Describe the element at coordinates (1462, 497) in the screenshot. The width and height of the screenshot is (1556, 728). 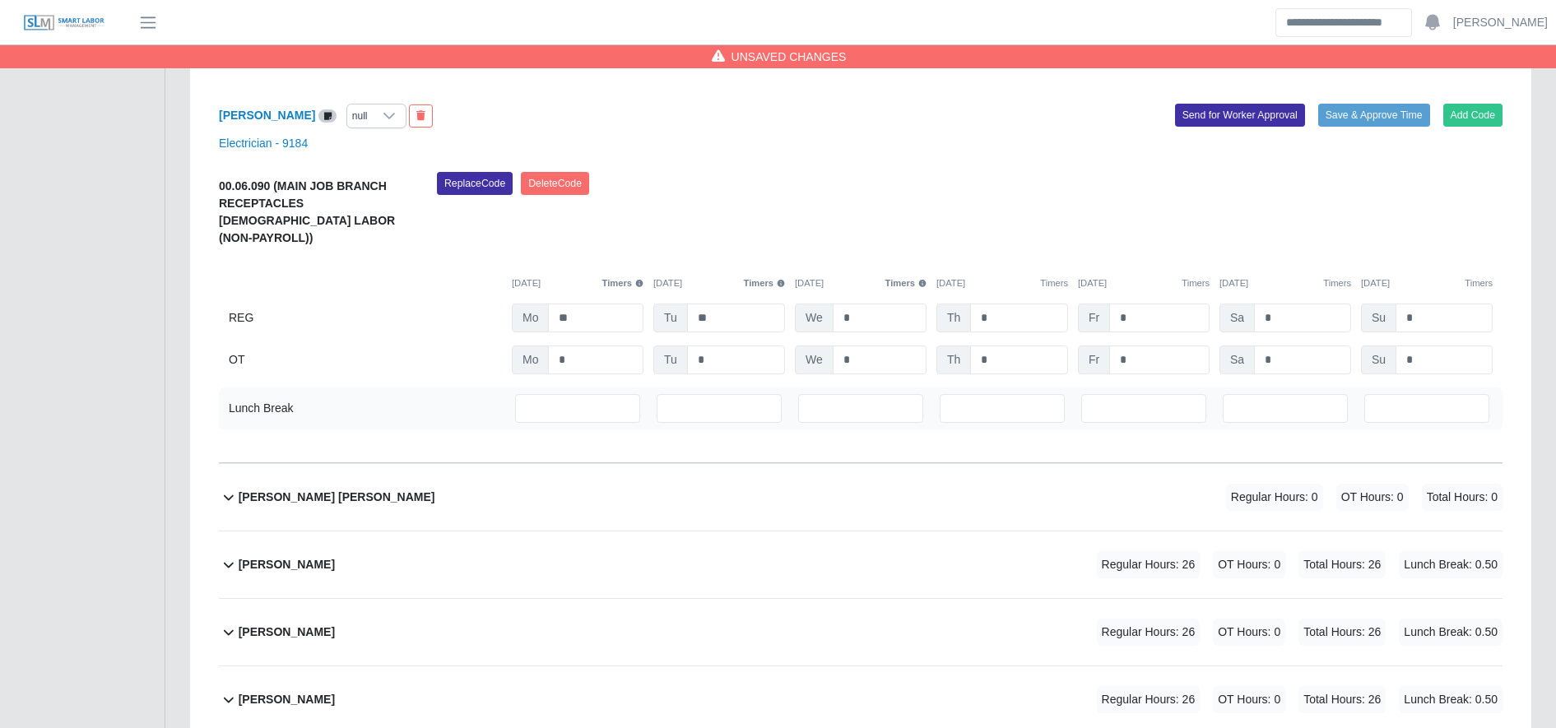
I see `span: Total Hours: 0` at that location.